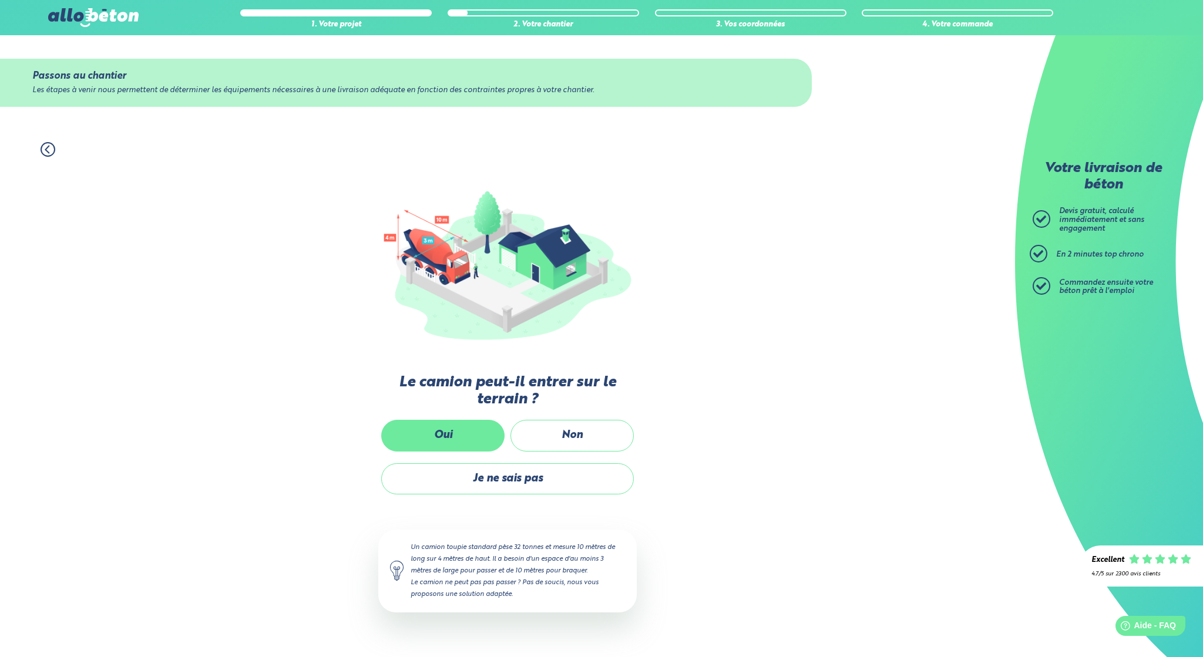 The height and width of the screenshot is (657, 1203). What do you see at coordinates (406, 90) in the screenshot?
I see `div: Les étapes à venir nous permettent de déterminer les équipements nécessaires à une livraison adéq...` at bounding box center [406, 90].